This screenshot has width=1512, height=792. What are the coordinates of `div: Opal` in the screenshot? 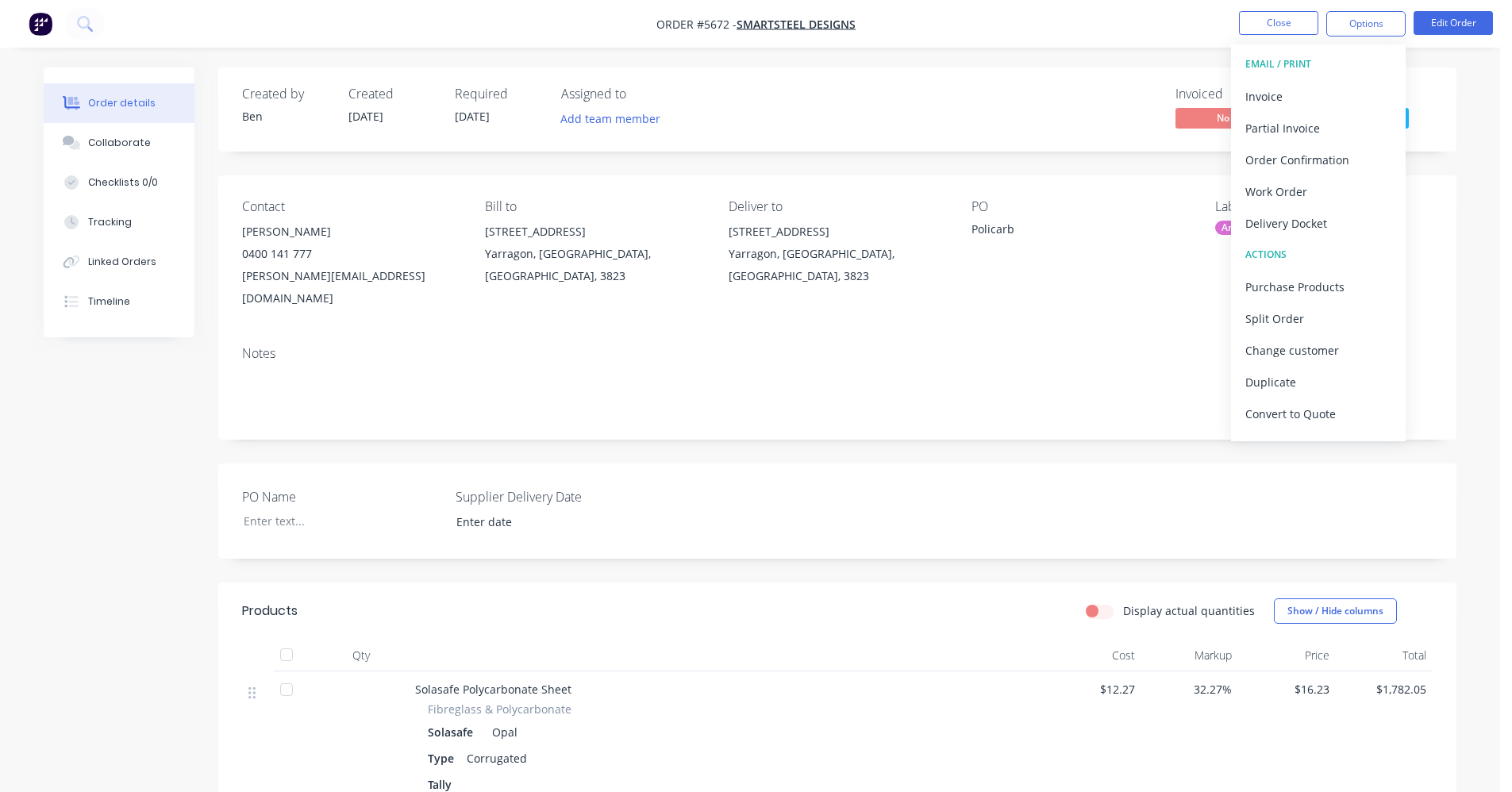 It's located at (502, 731).